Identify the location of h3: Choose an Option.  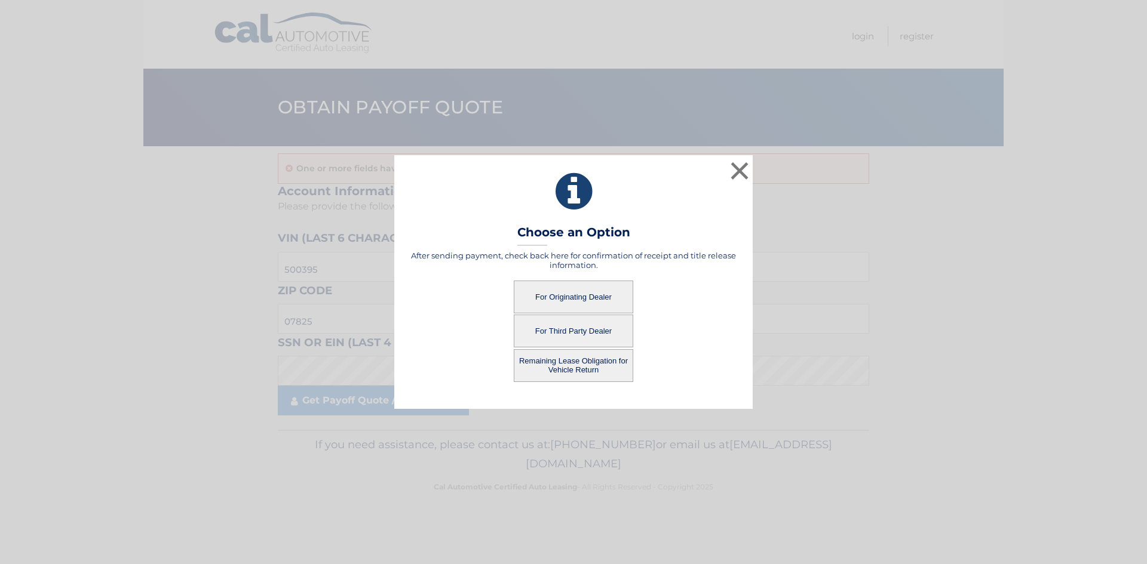
(573, 235).